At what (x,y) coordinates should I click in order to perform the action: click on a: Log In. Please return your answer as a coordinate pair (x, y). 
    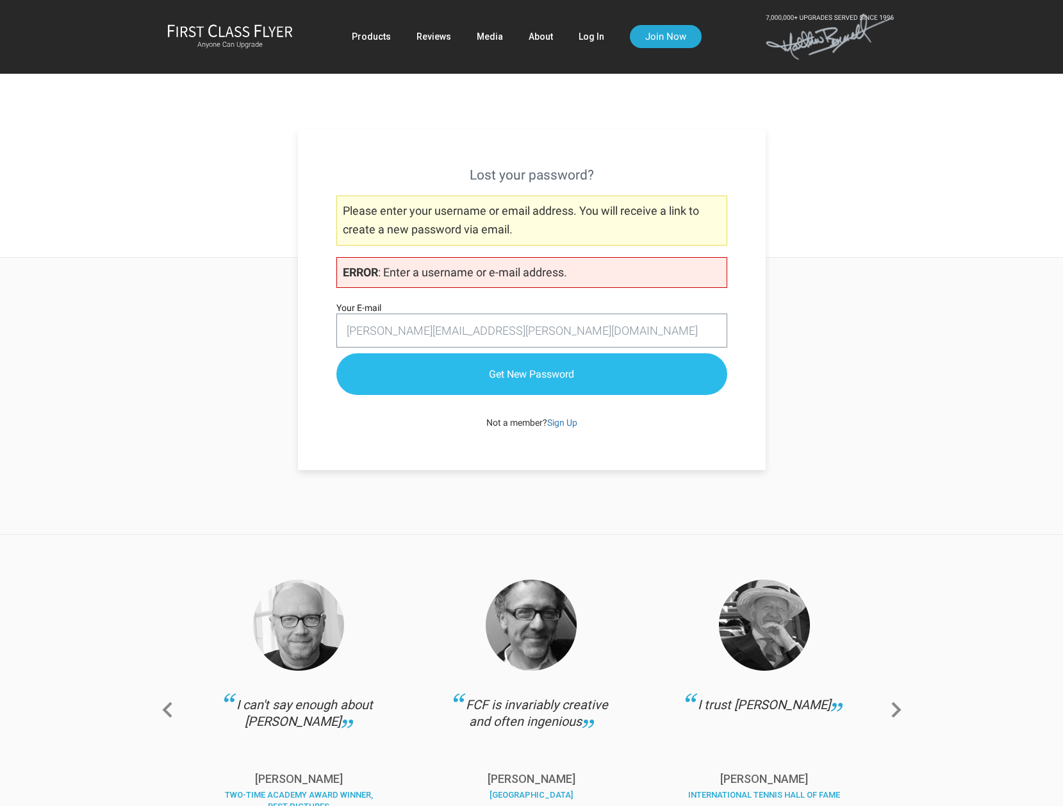
    Looking at the image, I should click on (591, 37).